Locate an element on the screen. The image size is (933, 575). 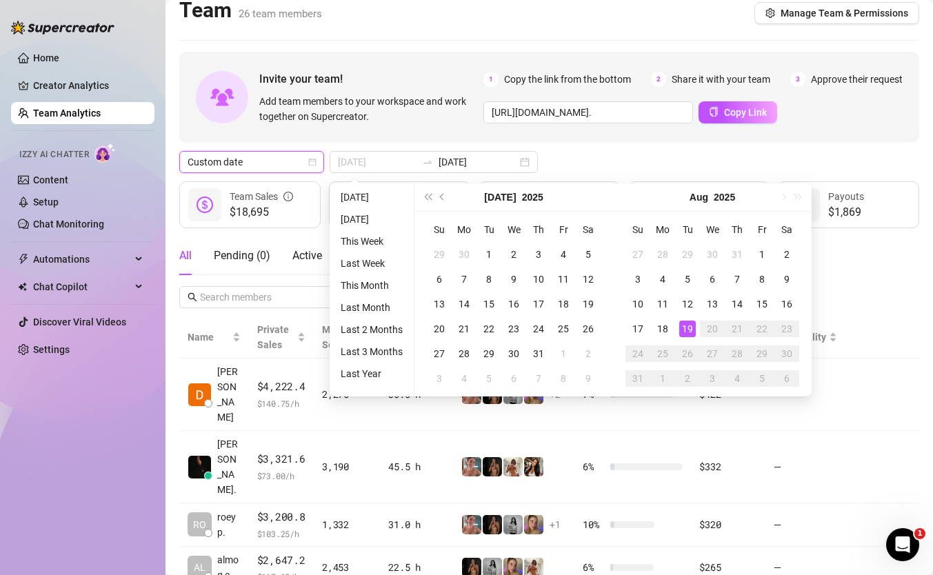
td: 2025-06-30 is located at coordinates (464, 254).